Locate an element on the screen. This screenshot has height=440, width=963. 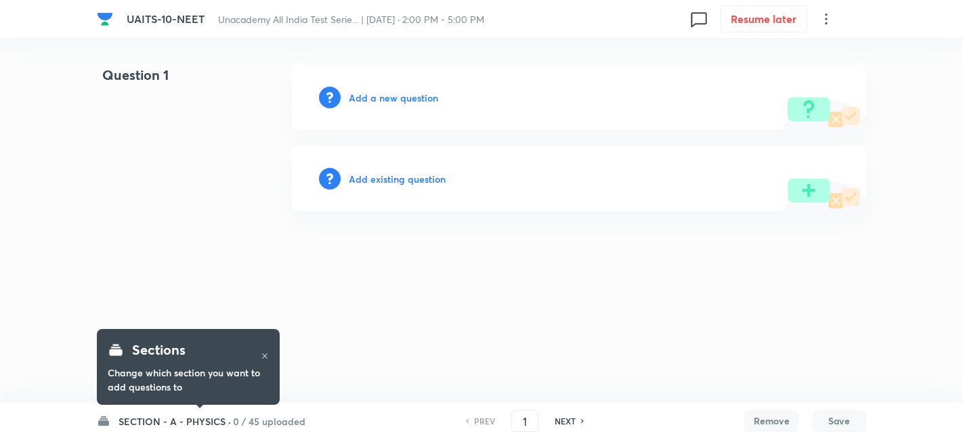
span: UAITS-10-NEET is located at coordinates (165, 18).